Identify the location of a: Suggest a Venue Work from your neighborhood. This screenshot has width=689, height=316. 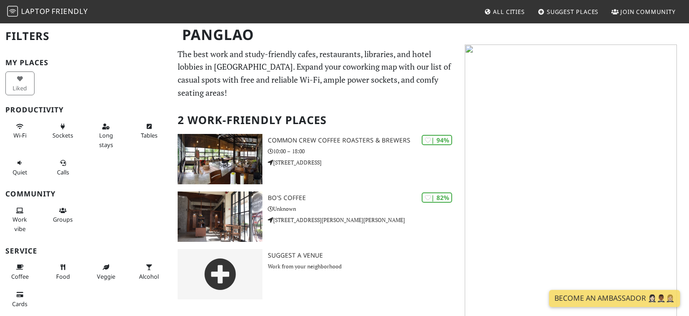
(316, 274).